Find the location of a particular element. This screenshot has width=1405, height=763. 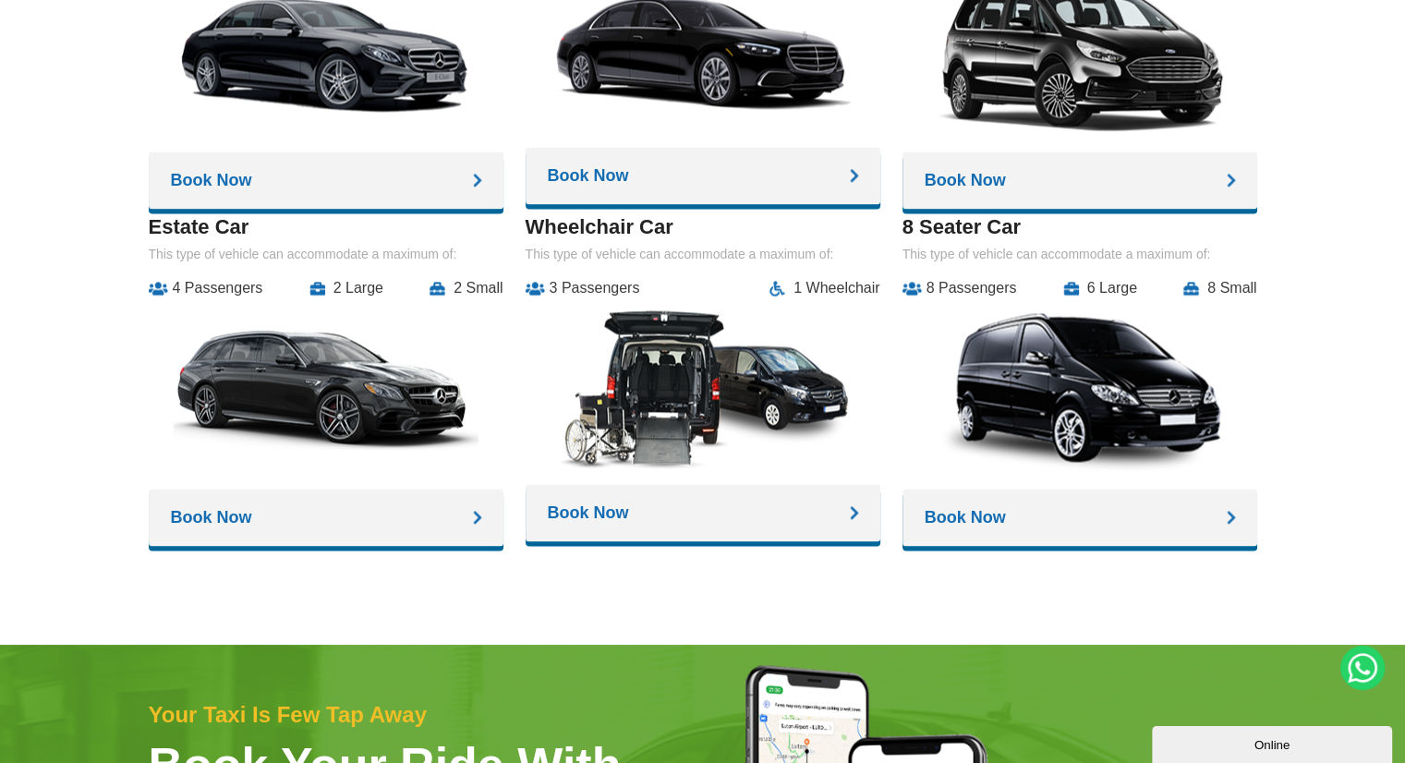

li: 6 Large is located at coordinates (1100, 288).